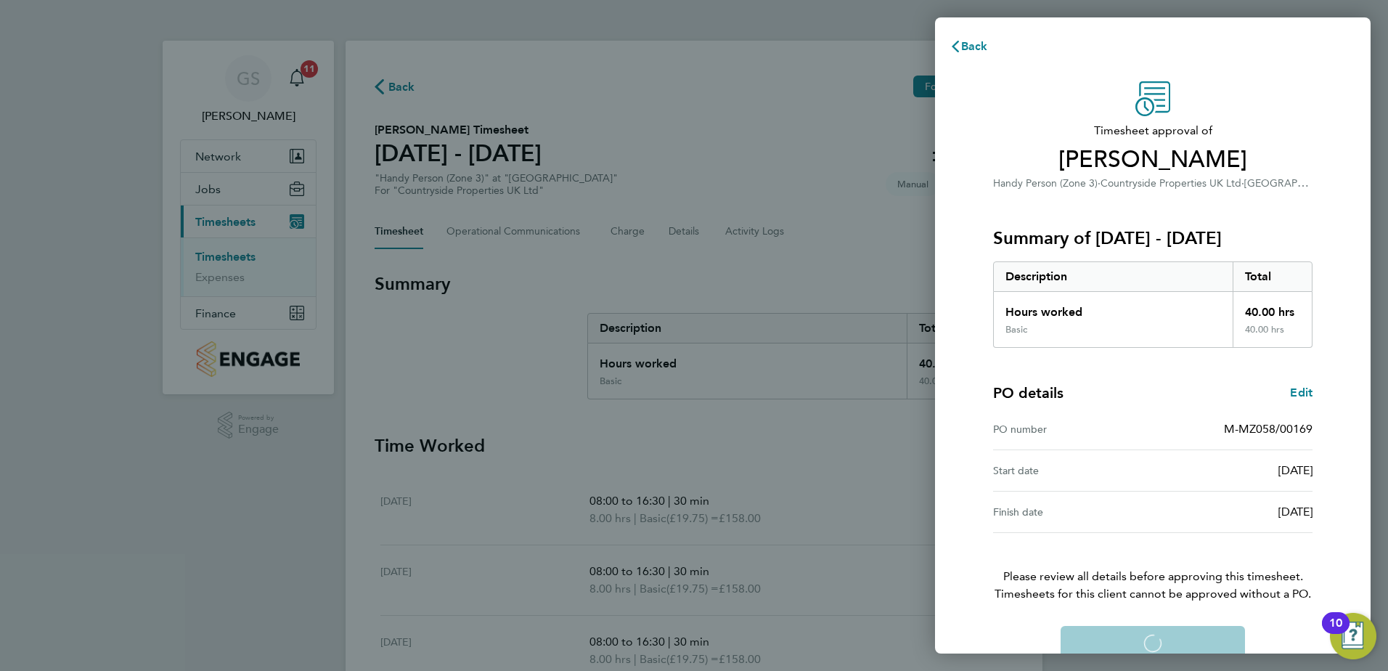 This screenshot has width=1388, height=671. Describe the element at coordinates (1152, 131) in the screenshot. I see `span: Timesheet approval of` at that location.